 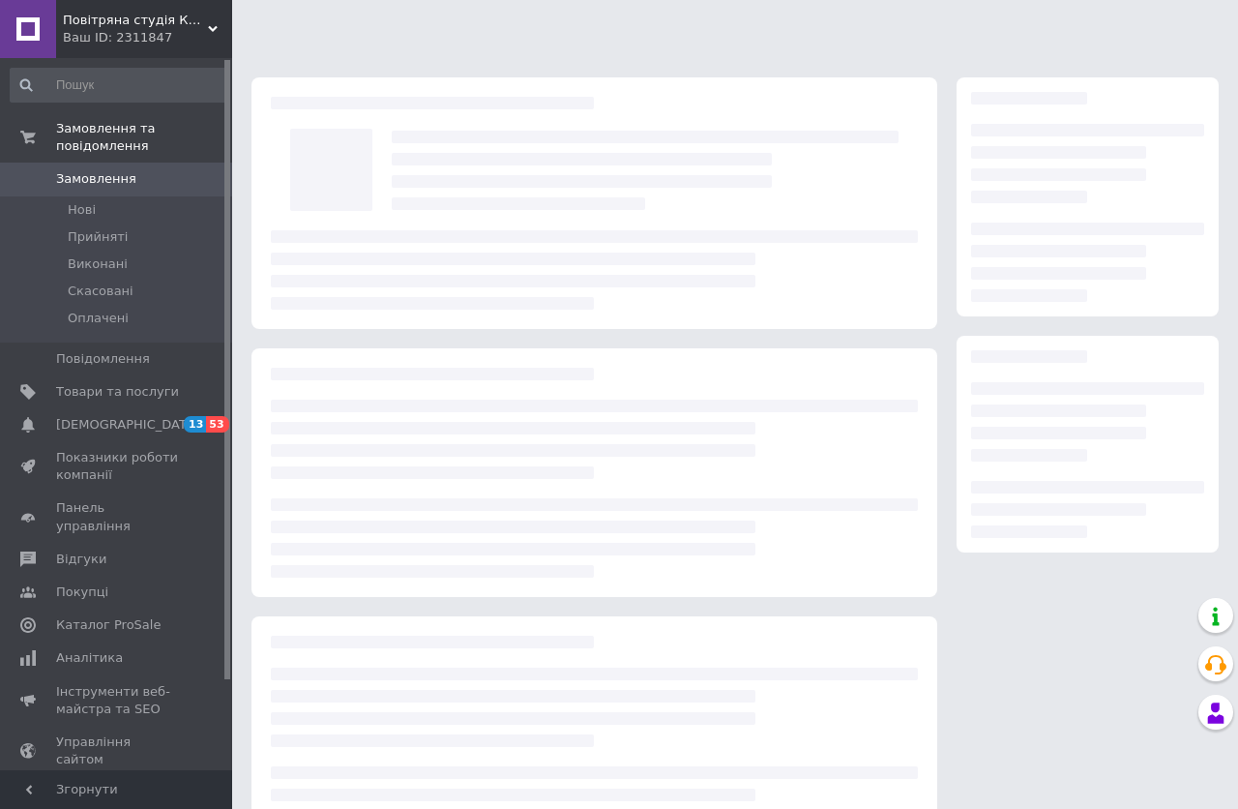 What do you see at coordinates (194, 424) in the screenshot?
I see `span: 13` at bounding box center [194, 424].